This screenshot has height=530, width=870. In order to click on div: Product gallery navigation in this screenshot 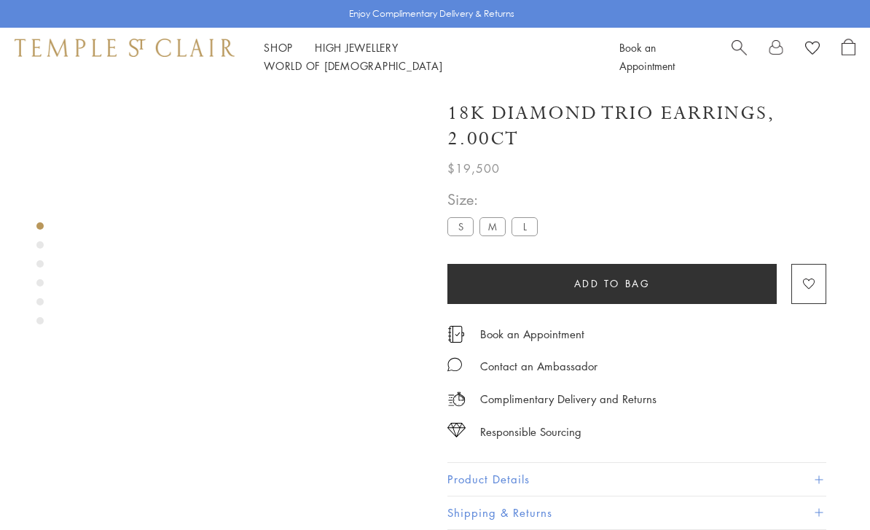, I will do `click(40, 277)`.